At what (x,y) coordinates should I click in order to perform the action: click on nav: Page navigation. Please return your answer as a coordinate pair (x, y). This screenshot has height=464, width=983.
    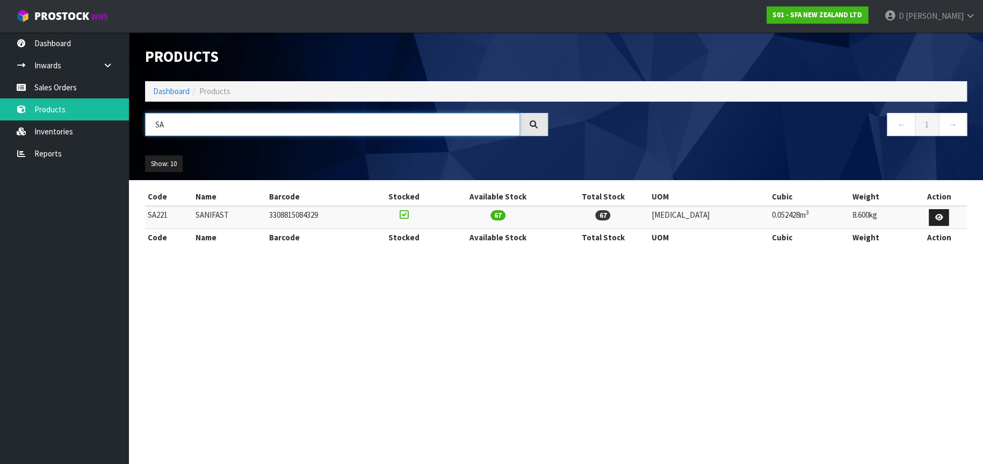
    Looking at the image, I should click on (765, 126).